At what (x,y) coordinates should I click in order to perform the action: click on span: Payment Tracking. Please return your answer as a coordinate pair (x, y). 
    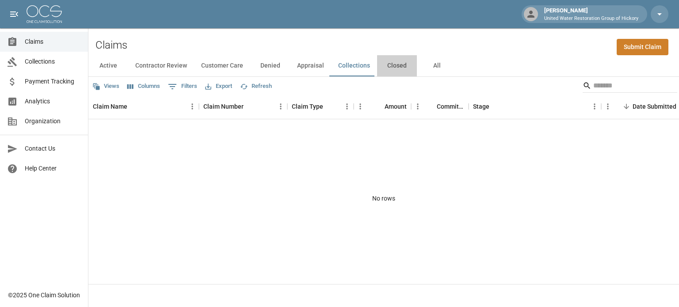
    Looking at the image, I should click on (53, 81).